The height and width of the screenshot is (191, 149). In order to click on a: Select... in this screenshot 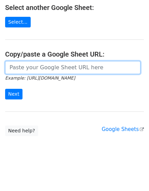, I will do `click(18, 22)`.